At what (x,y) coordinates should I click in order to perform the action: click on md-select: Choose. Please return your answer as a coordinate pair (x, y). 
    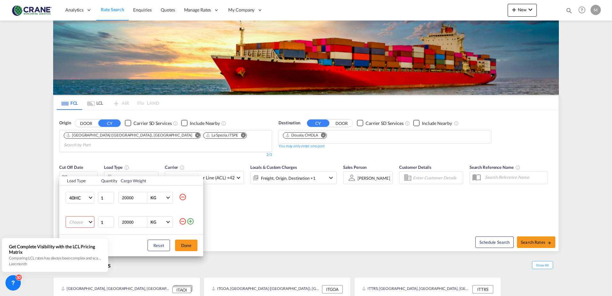
    Looking at the image, I should click on (80, 222).